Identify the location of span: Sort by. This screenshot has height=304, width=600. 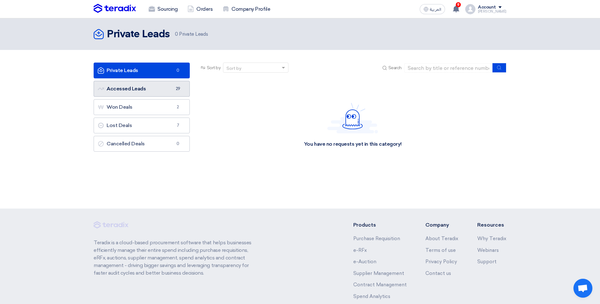
(214, 68).